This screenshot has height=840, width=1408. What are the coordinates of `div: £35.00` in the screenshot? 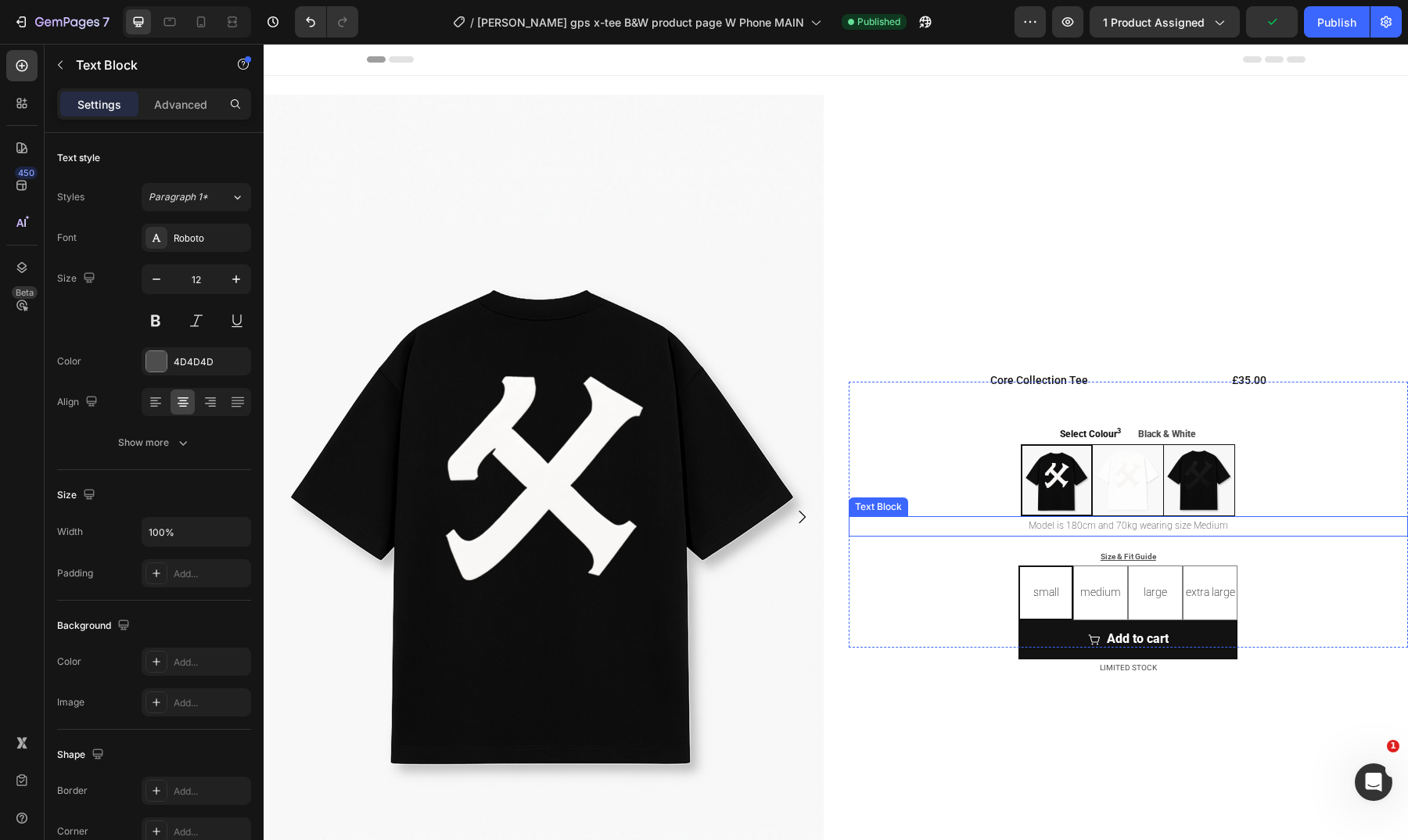 It's located at (986, 336).